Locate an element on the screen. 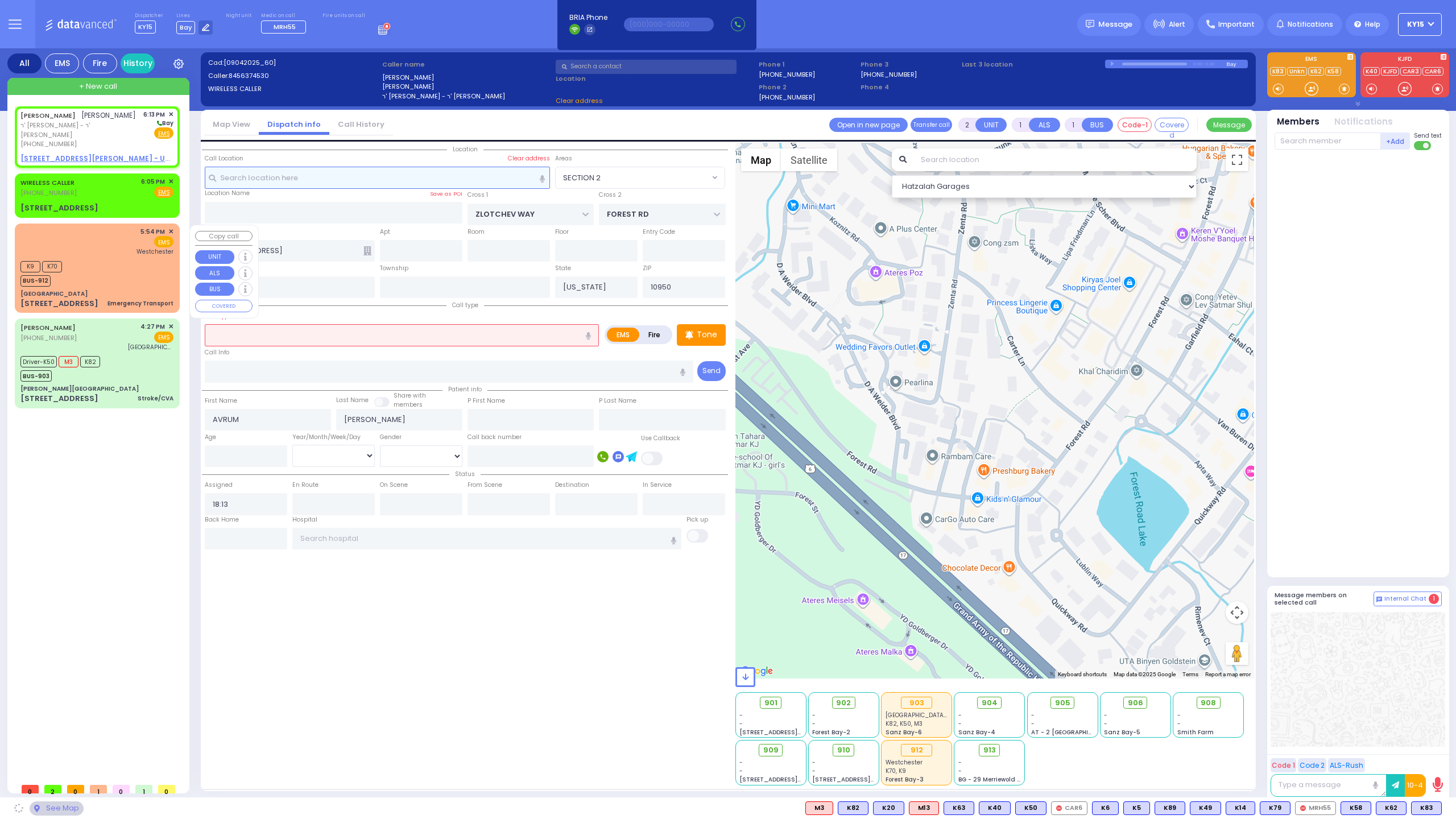 The image size is (1456, 819). span: Montefiore Medical Center (Moses Division) is located at coordinates (941, 715).